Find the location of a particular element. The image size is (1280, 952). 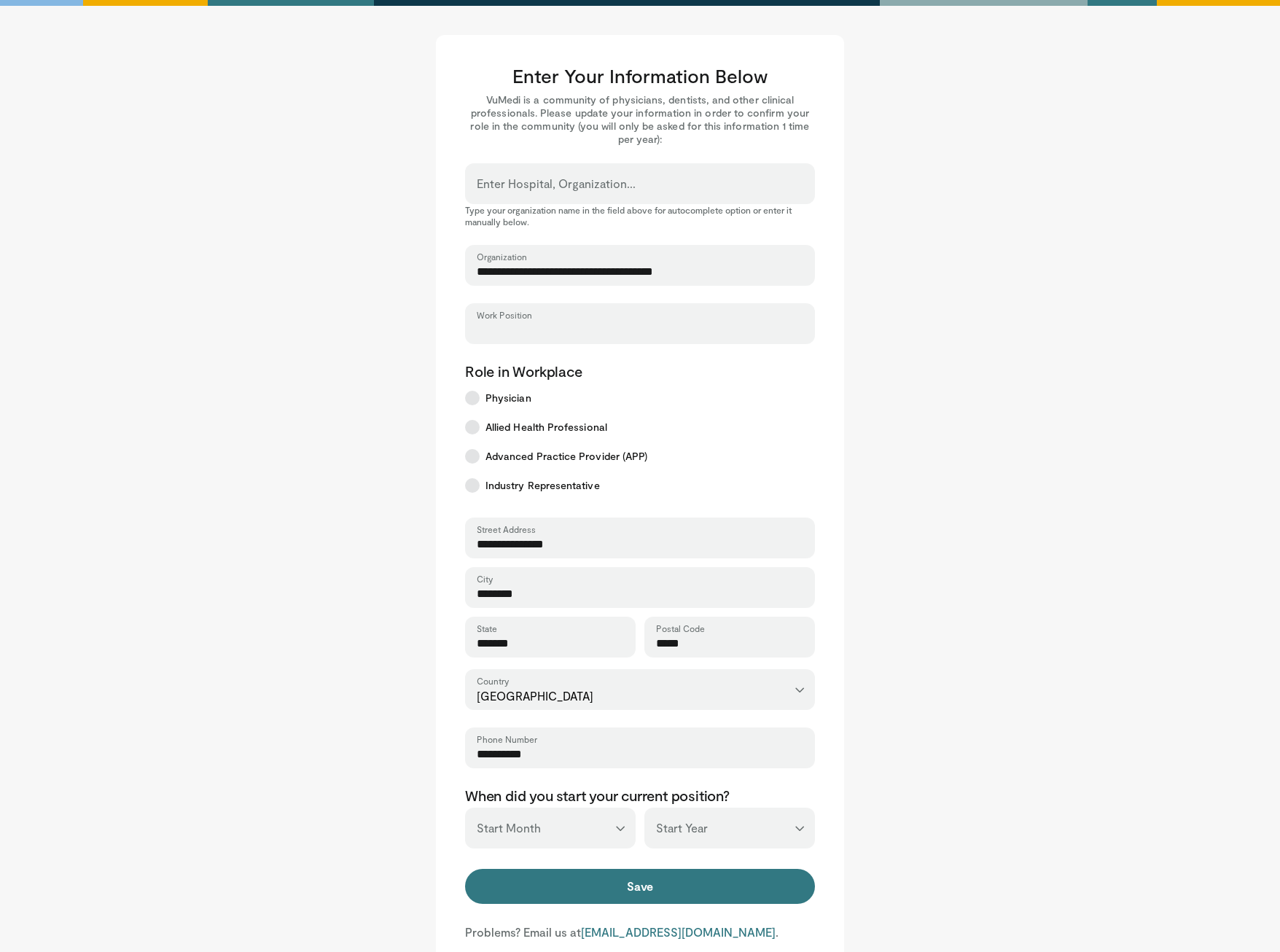

p: When did you start your current position? is located at coordinates (640, 795).